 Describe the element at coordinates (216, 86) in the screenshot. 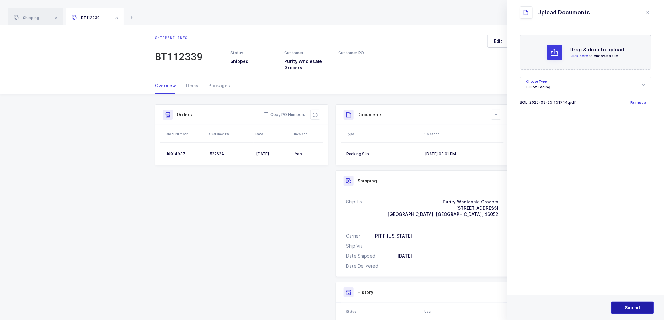

I see `div: Packages` at that location.